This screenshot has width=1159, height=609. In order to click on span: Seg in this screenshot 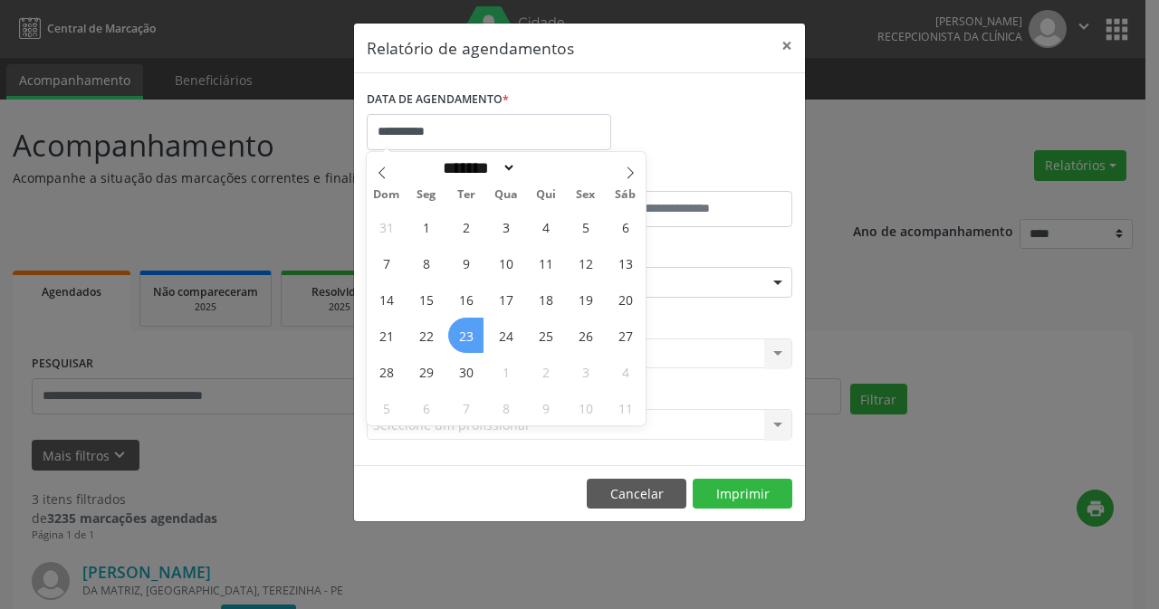, I will do `click(426, 195)`.